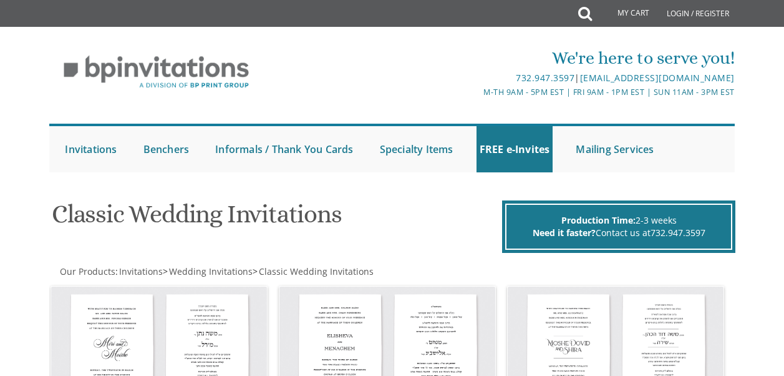 Image resolution: width=784 pixels, height=376 pixels. What do you see at coordinates (210, 271) in the screenshot?
I see `a: Wedding Invitations` at bounding box center [210, 271].